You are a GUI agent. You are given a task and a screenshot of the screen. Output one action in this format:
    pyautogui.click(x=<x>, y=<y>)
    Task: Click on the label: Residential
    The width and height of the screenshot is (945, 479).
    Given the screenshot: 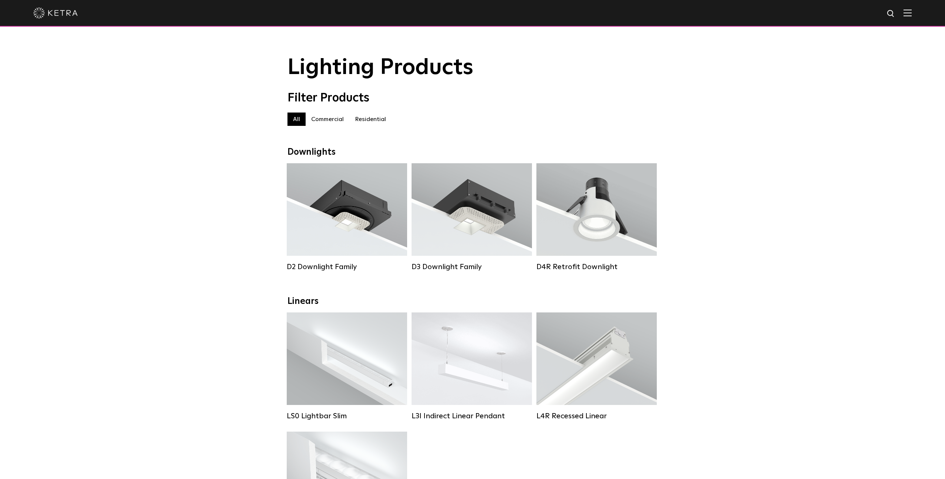 What is the action you would take?
    pyautogui.click(x=370, y=119)
    